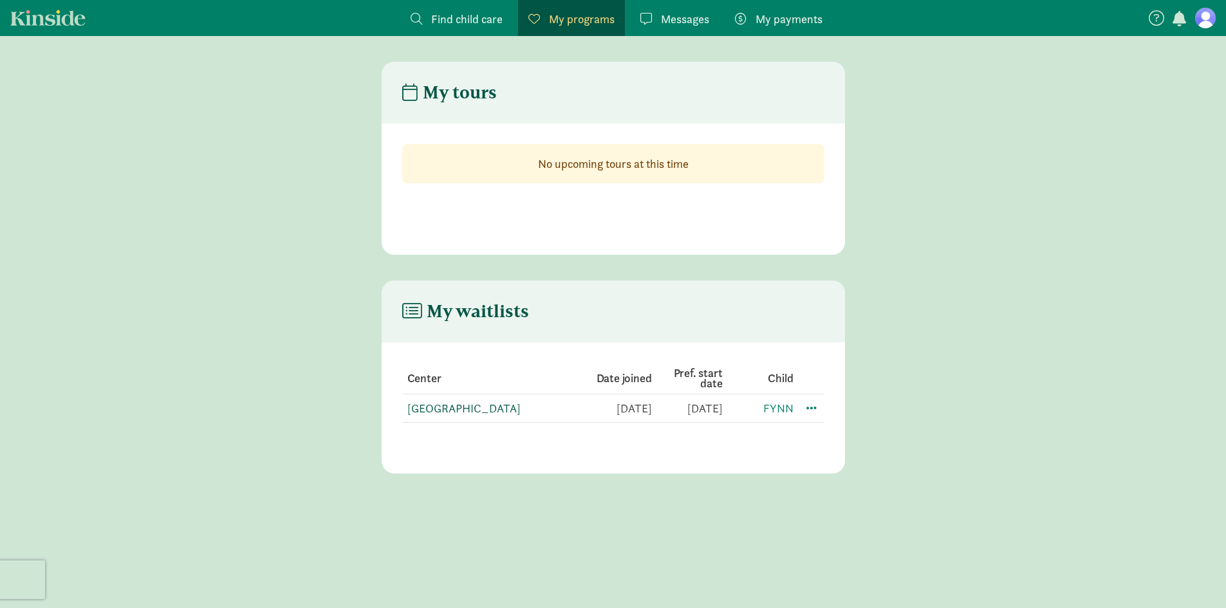 The height and width of the screenshot is (608, 1226). I want to click on span: My payments, so click(789, 19).